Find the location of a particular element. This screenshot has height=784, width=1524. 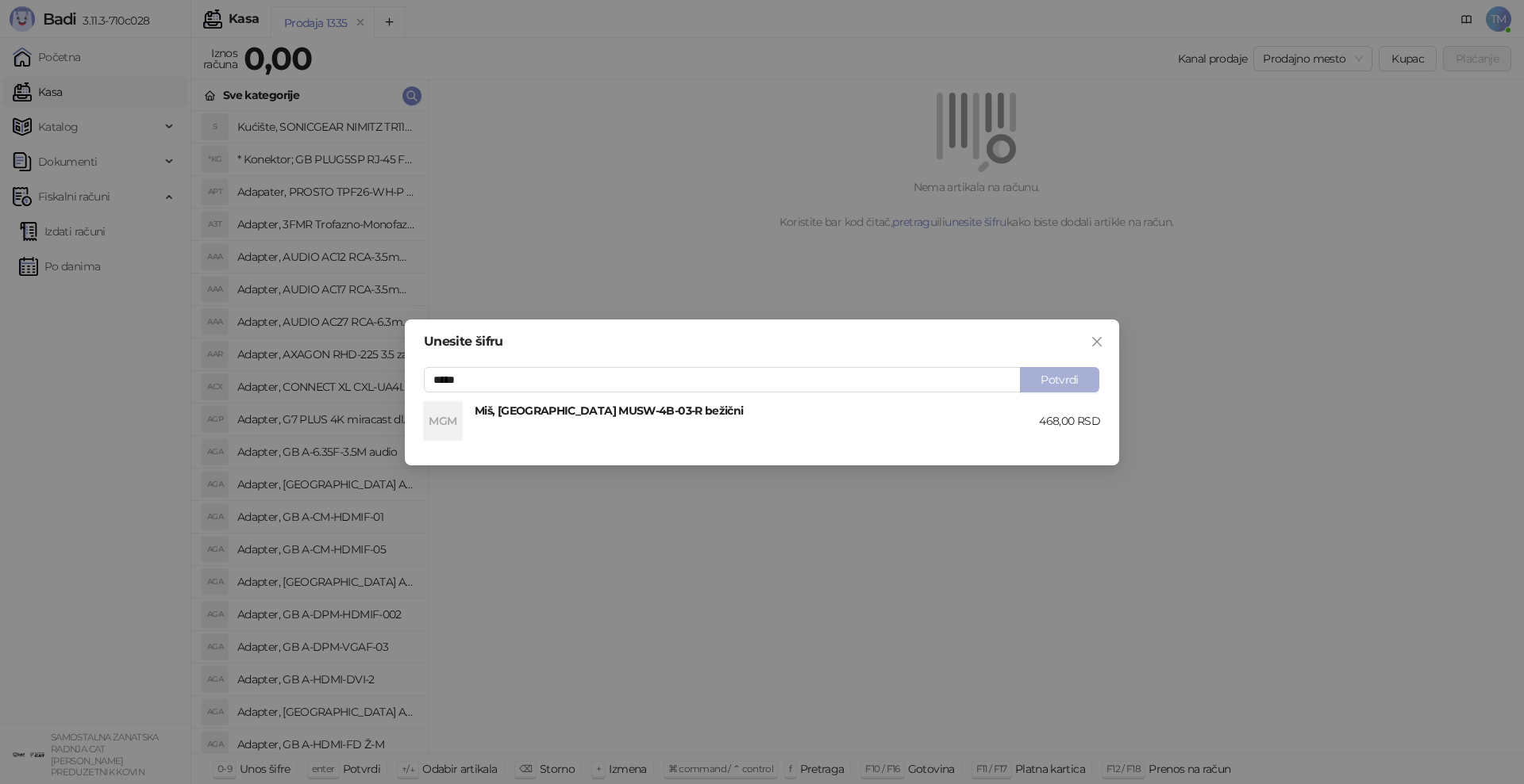

button: Close is located at coordinates (1097, 342).